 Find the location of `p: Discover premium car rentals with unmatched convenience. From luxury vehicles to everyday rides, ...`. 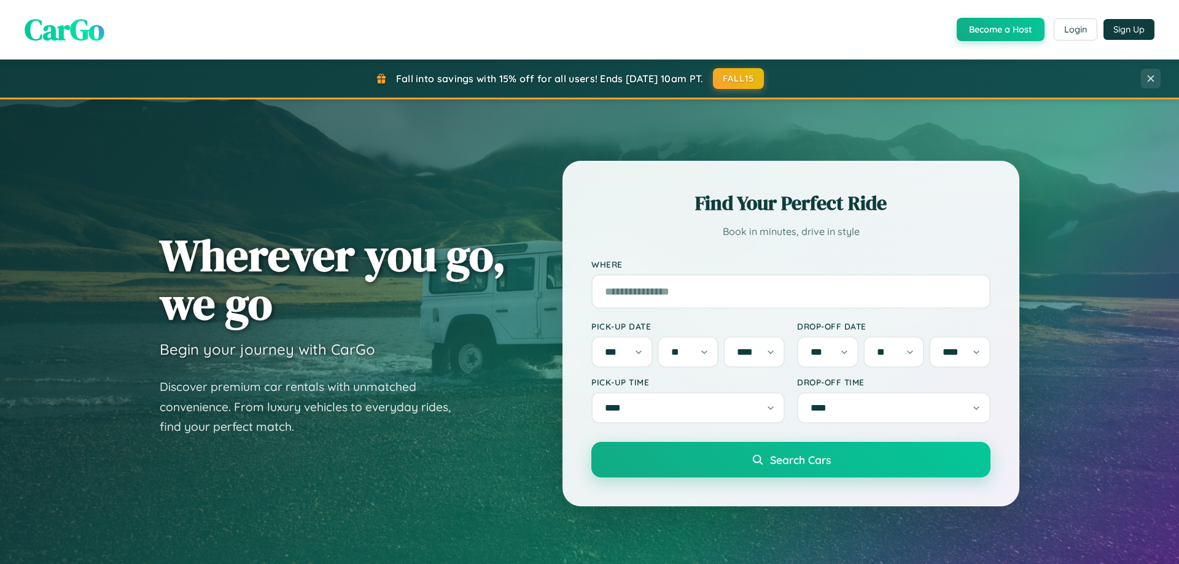

p: Discover premium car rentals with unmatched convenience. From luxury vehicles to everyday rides, ... is located at coordinates (313, 407).